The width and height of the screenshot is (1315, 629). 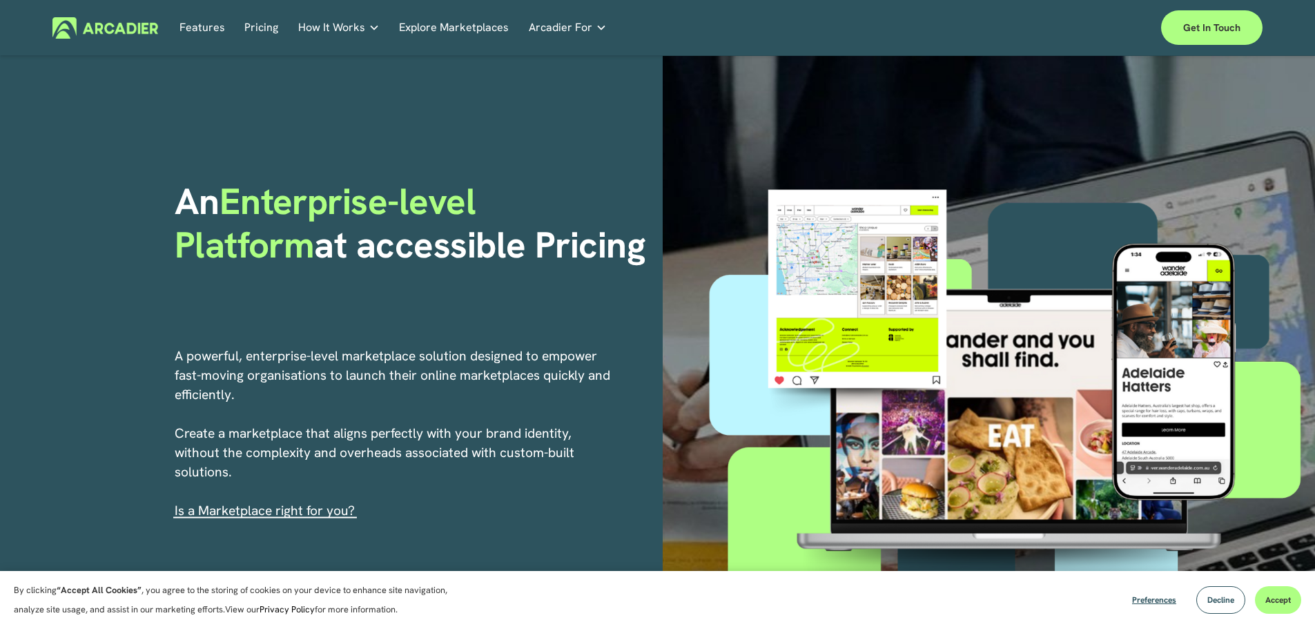 What do you see at coordinates (287, 609) in the screenshot?
I see `a: Privacy Policy` at bounding box center [287, 609].